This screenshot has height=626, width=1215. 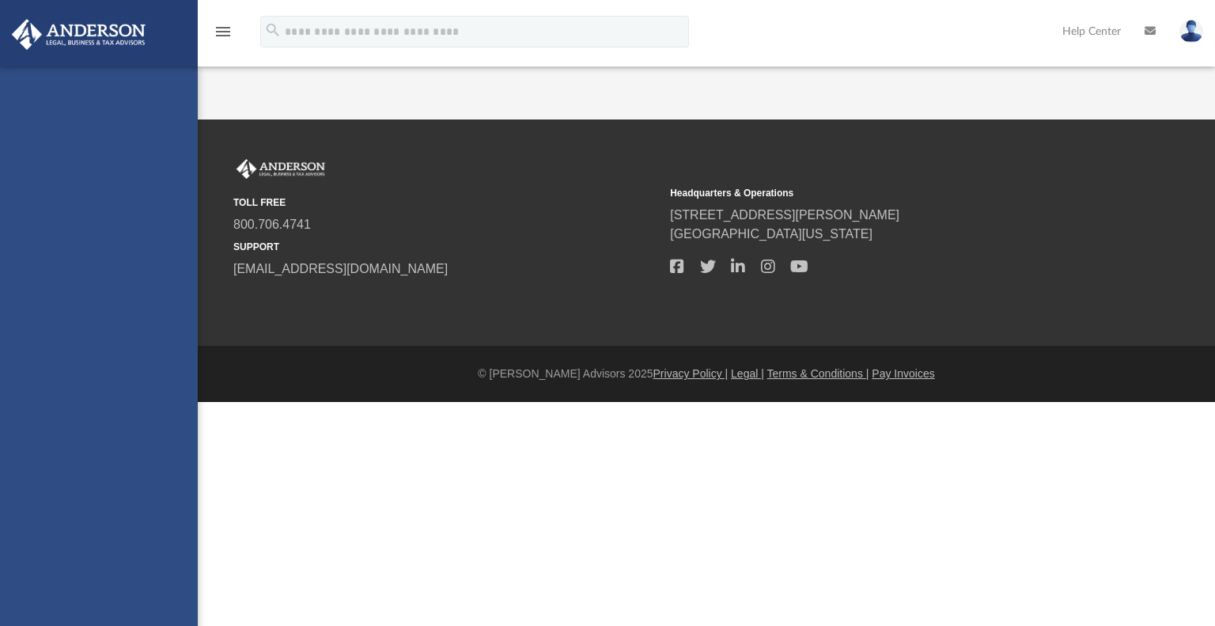 What do you see at coordinates (446, 203) in the screenshot?
I see `small: TOLL FREE` at bounding box center [446, 203].